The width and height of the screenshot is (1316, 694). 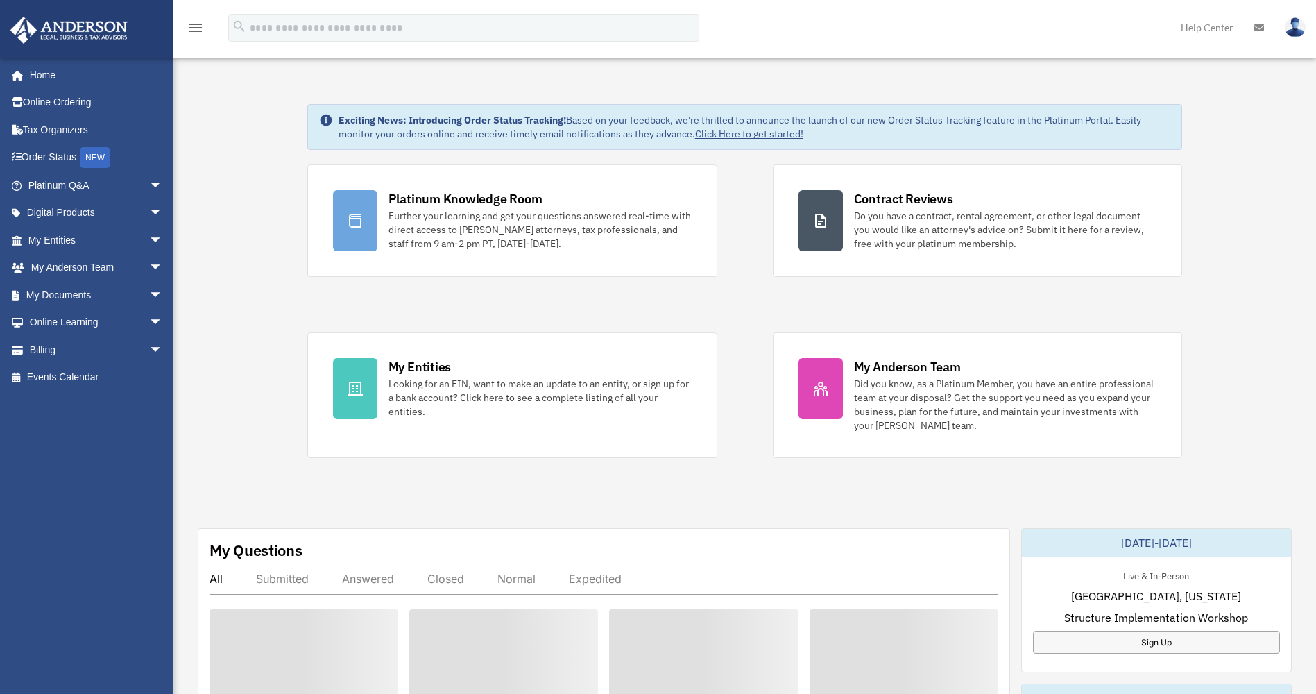 I want to click on div: Did you know, as a Platinum Member, you have an entire professional team at your disposal? Get th..., so click(x=1005, y=404).